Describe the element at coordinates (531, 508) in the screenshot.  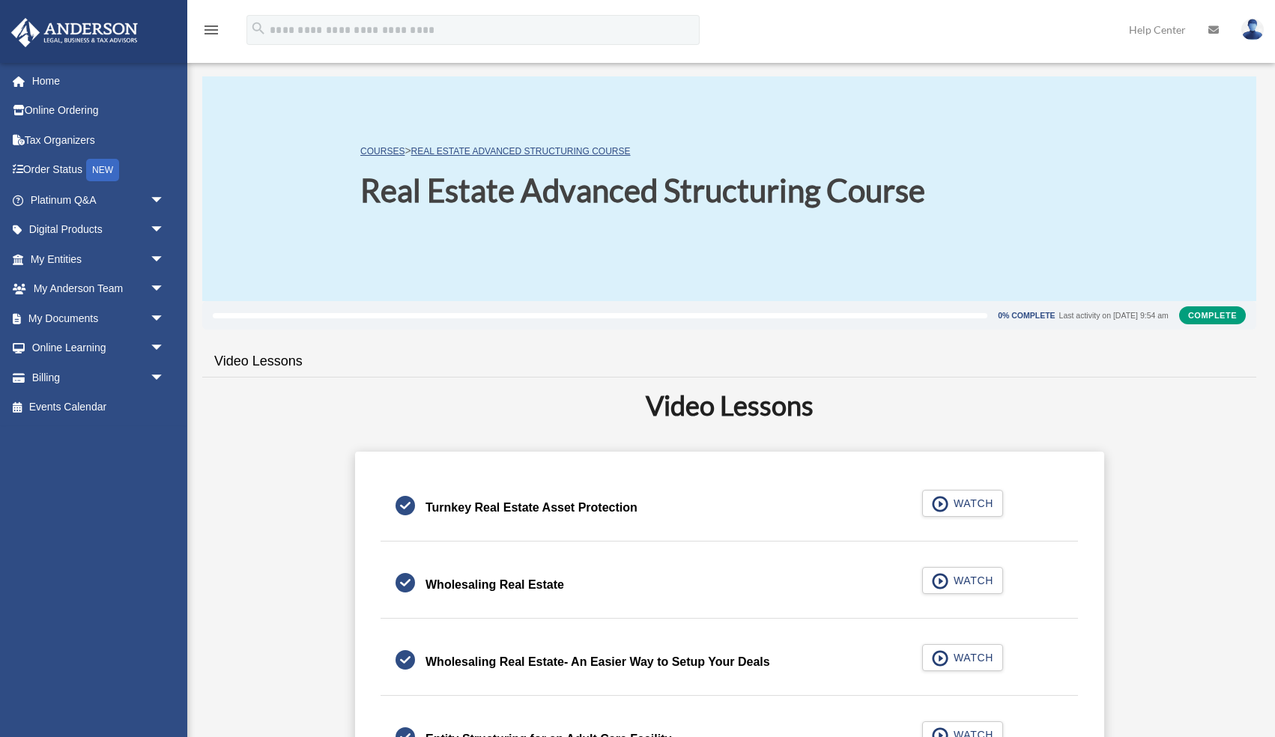
I see `div: Turnkey Real Estate Asset Protection` at that location.